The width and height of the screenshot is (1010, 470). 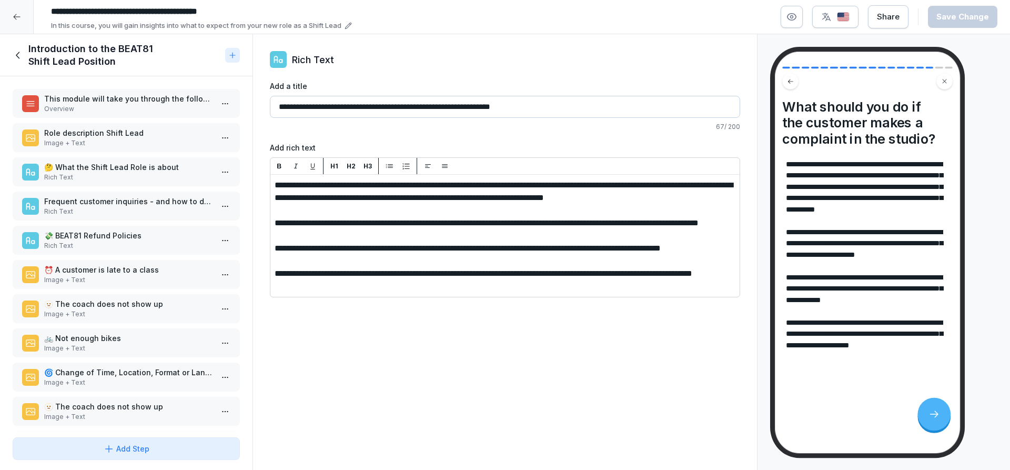 What do you see at coordinates (126, 376) in the screenshot?
I see `div: 🌀 Change of Time, Location, Format or LanguageImage + Text` at bounding box center [126, 376].